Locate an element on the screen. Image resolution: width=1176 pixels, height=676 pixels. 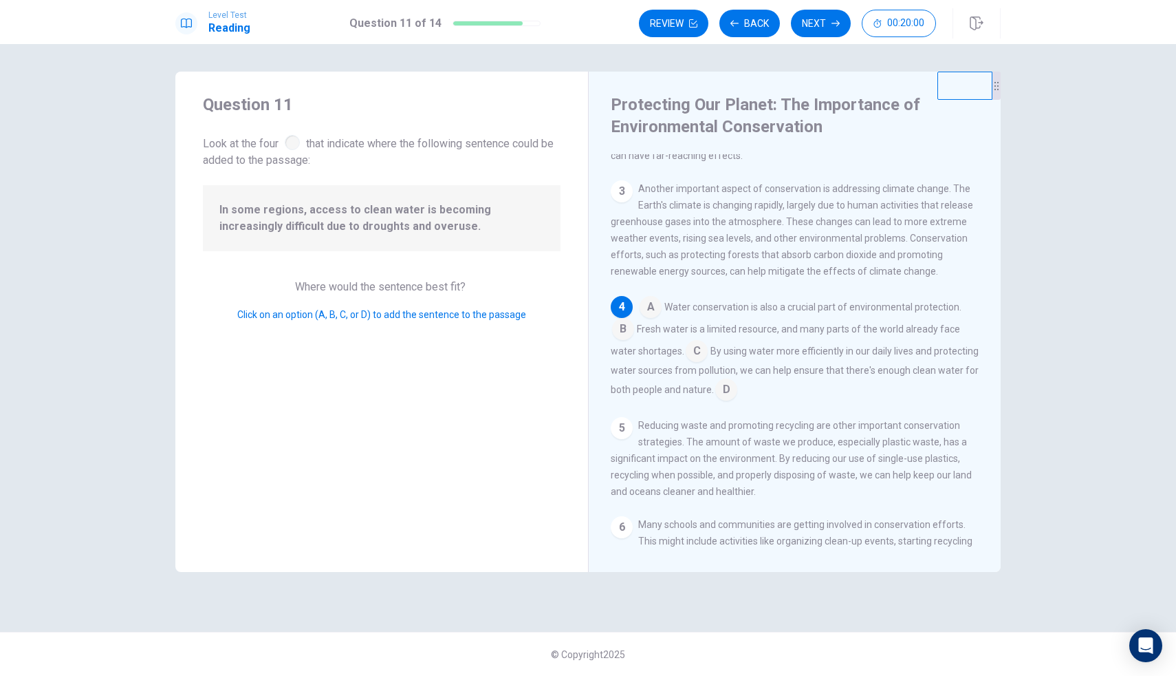
span: Fresh water is a limited resource, and many parts of the world already face water shortages. is located at coordinates (786, 340).